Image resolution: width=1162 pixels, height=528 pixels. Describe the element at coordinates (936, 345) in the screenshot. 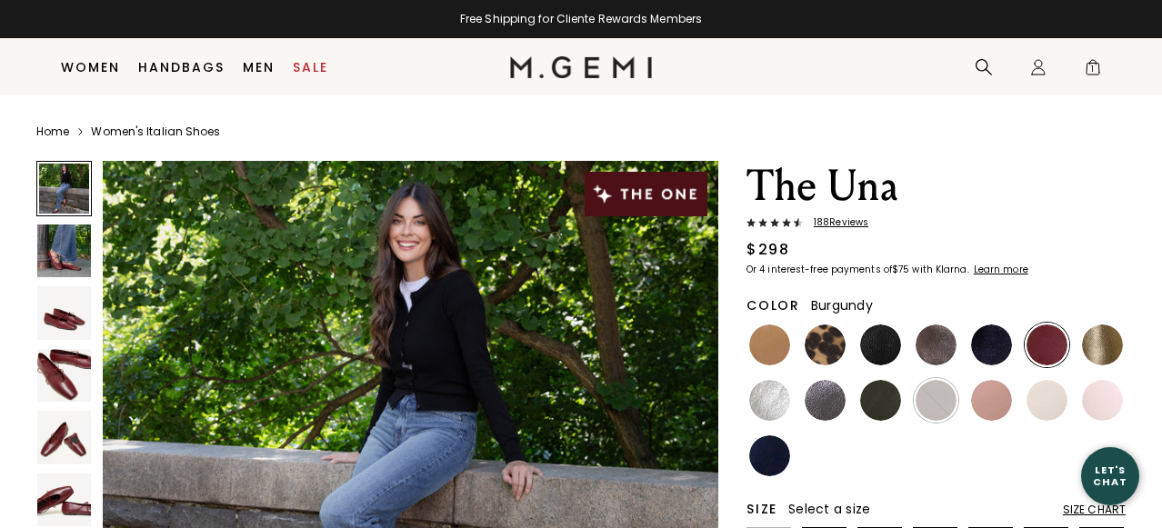

I see `img: Cocoa` at that location.